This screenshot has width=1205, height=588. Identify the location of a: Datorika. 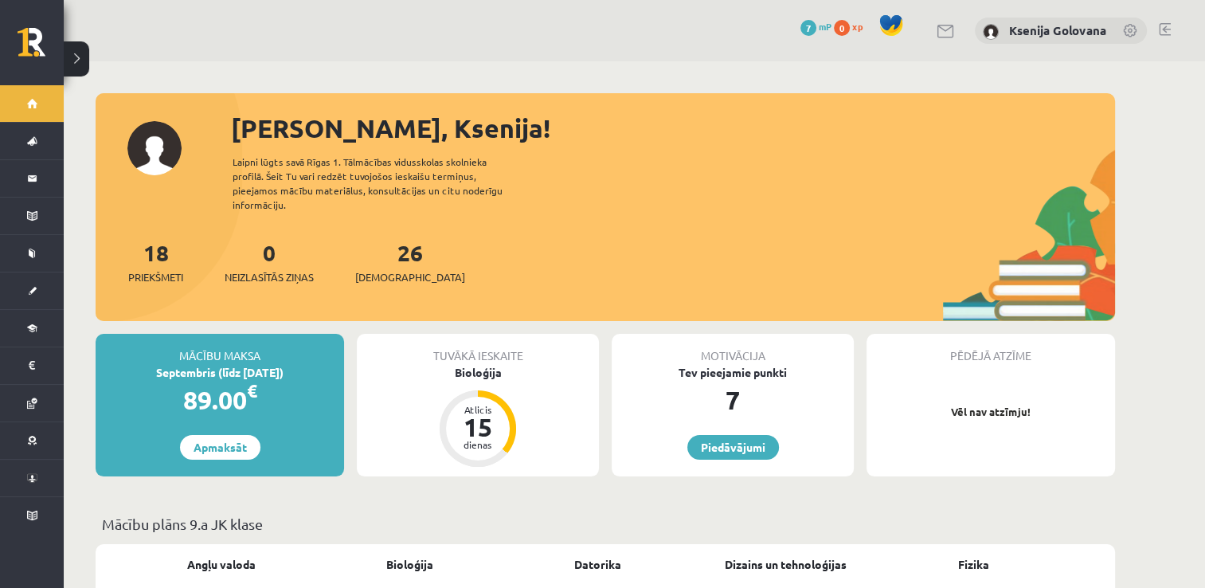
(597, 564).